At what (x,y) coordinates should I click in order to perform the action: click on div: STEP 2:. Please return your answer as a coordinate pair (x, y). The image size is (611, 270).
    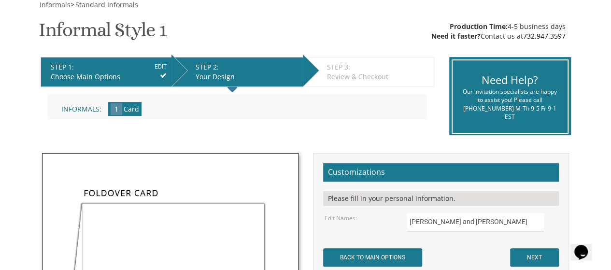
    Looking at the image, I should click on (247, 67).